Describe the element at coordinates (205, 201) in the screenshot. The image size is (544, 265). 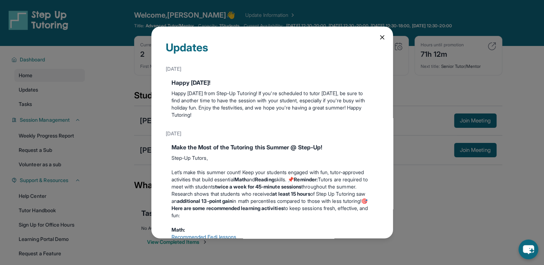
I see `strong: additional 13-point gain` at that location.